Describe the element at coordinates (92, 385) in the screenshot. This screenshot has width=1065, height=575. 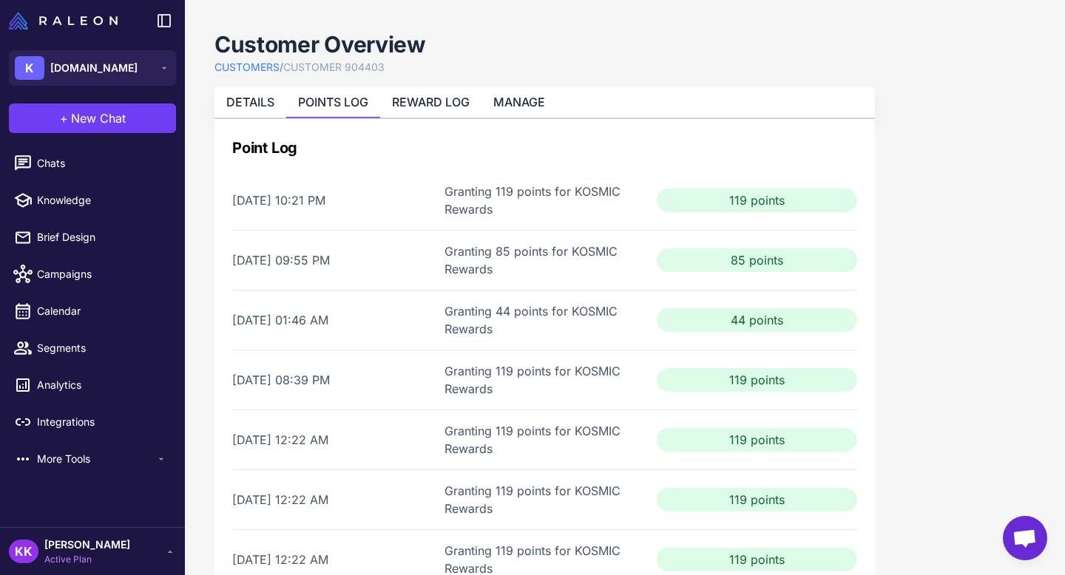
I see `a: Analytics` at that location.